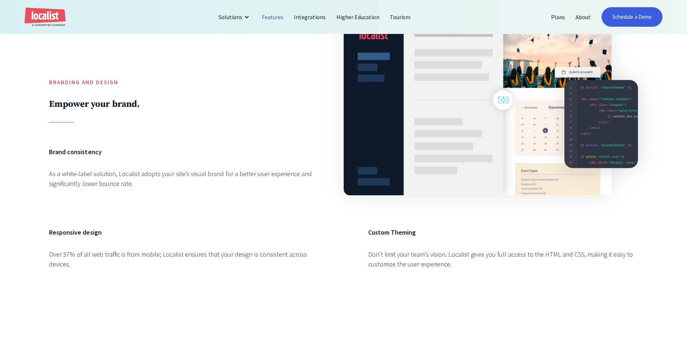 Image resolution: width=687 pixels, height=344 pixels. What do you see at coordinates (503, 232) in the screenshot?
I see `h6: Custom Theming` at bounding box center [503, 232].